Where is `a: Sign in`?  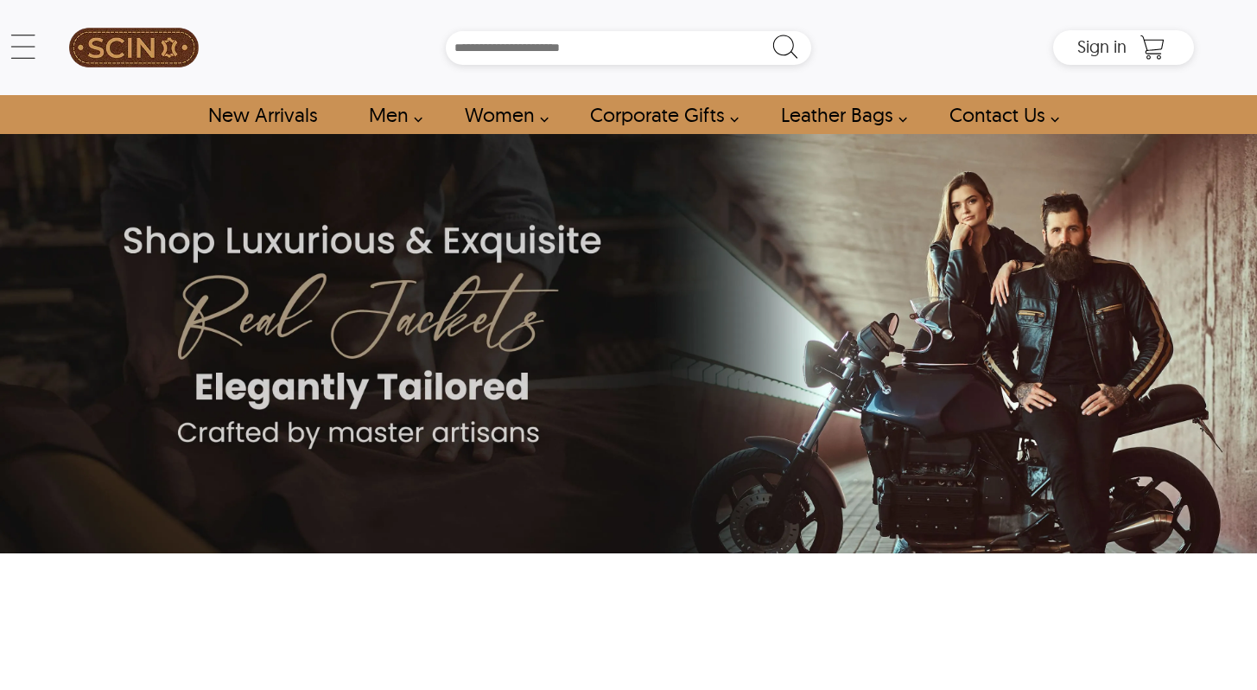
a: Sign in is located at coordinates (1102, 48).